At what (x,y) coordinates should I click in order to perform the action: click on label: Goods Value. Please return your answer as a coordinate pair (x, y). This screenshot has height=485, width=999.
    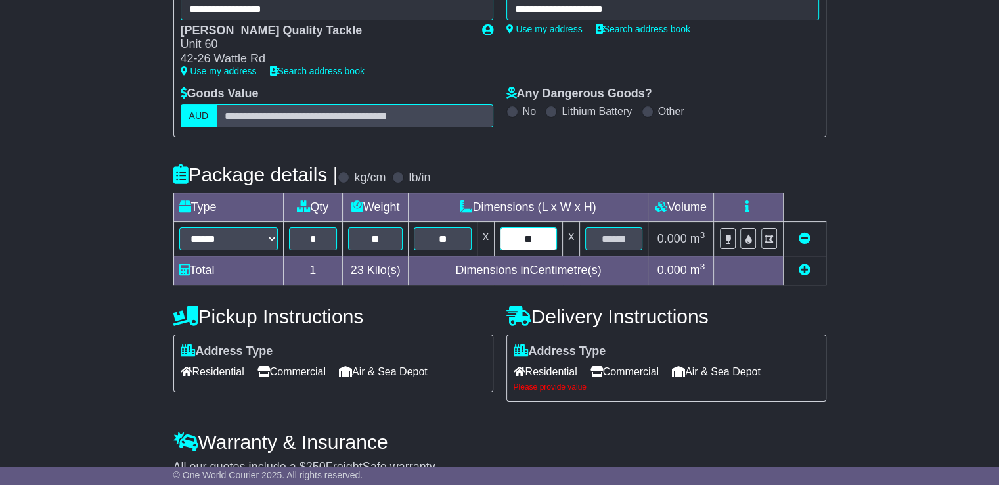
    Looking at the image, I should click on (219, 94).